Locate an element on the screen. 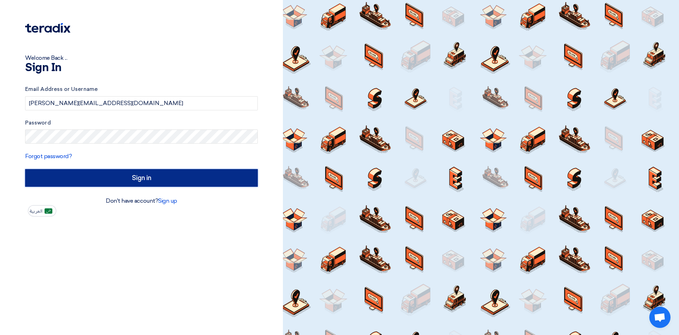  button: العربية is located at coordinates (42, 211).